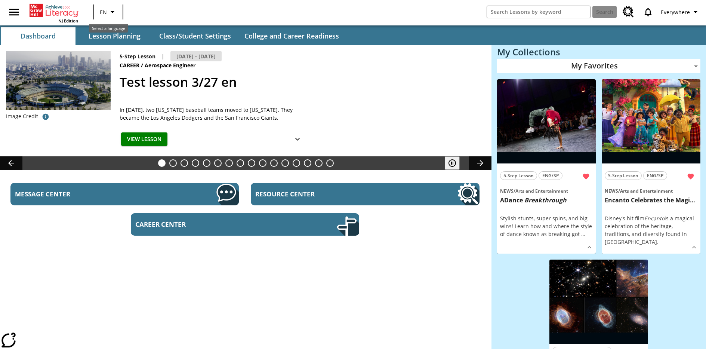 The height and width of the screenshot is (349, 706). I want to click on p: 5-Step Lesson, so click(138, 56).